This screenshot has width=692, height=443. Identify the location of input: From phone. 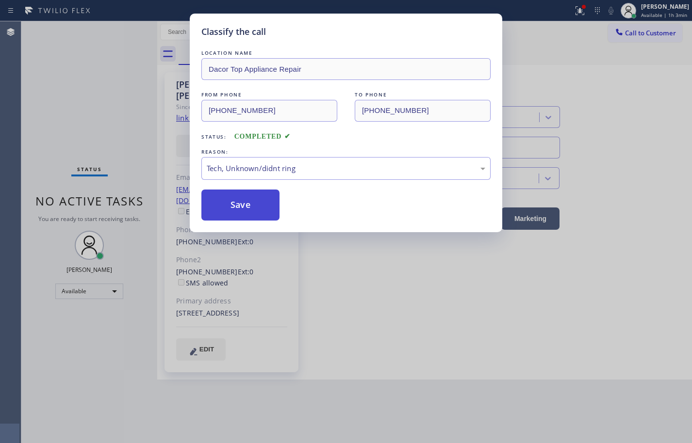
(269, 111).